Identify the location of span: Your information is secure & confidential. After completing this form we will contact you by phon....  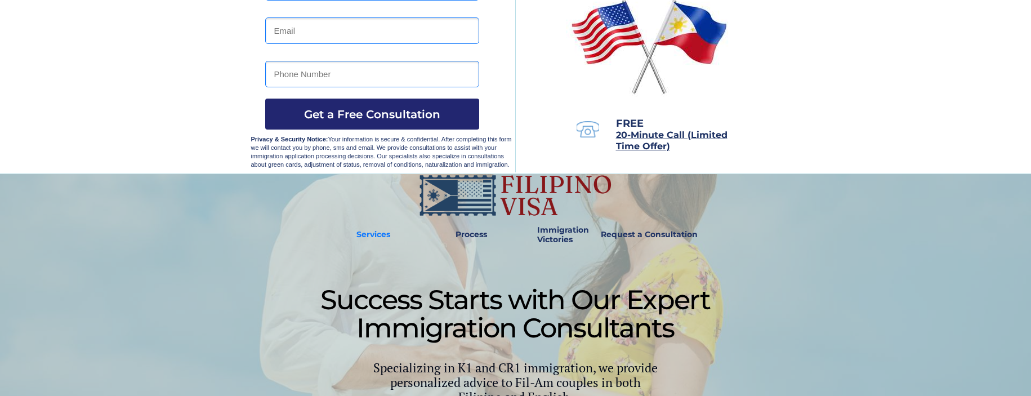
(381, 152).